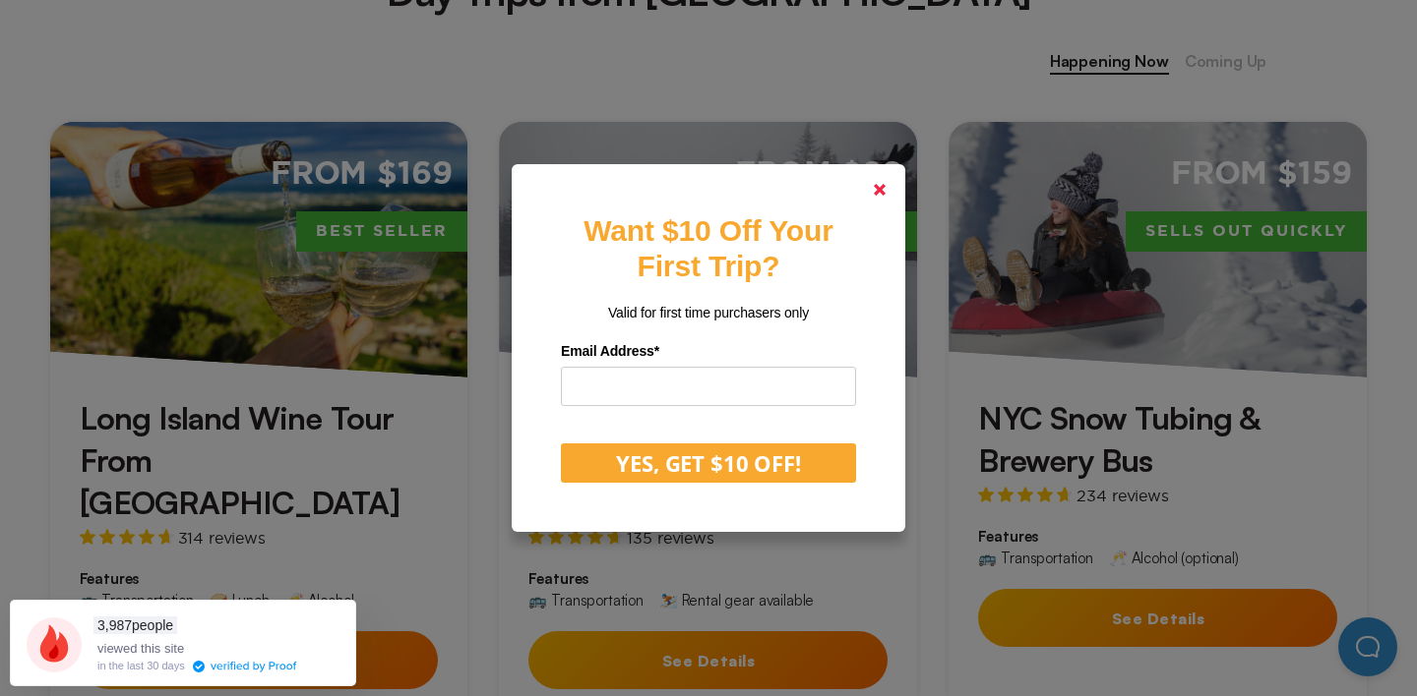 Image resolution: width=1417 pixels, height=696 pixels. I want to click on span: Required, so click(656, 351).